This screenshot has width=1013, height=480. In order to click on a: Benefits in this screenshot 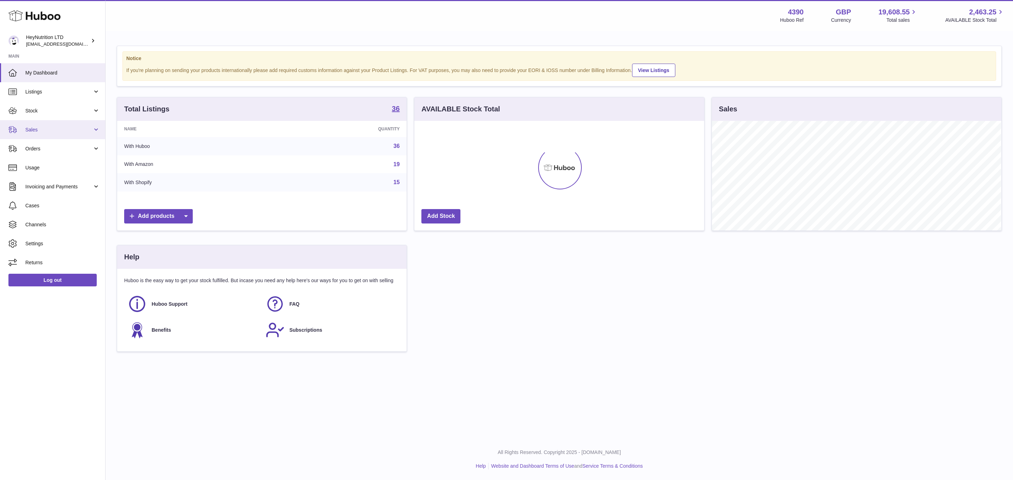, I will do `click(193, 330)`.